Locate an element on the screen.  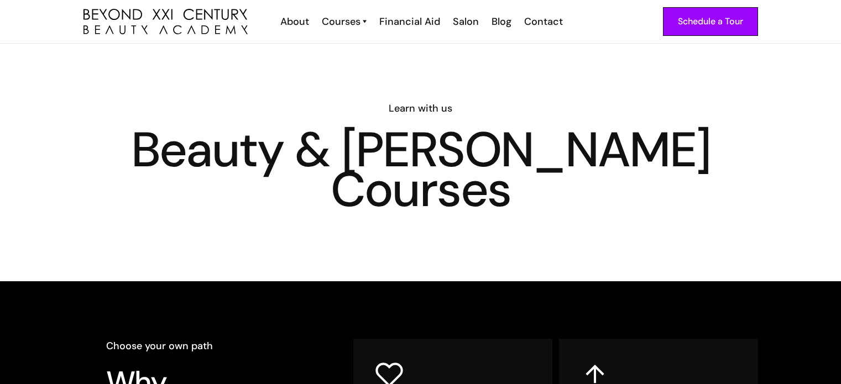
a: Contact is located at coordinates (542, 22).